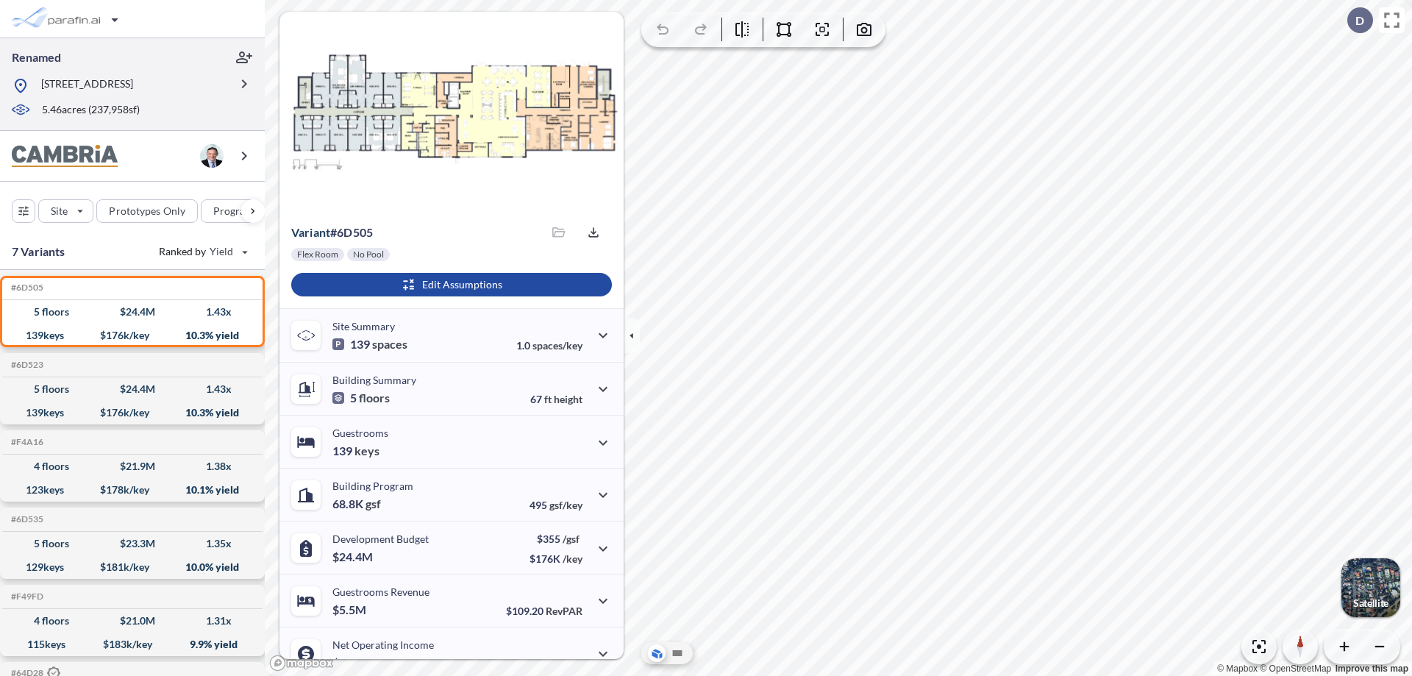 This screenshot has width=1412, height=676. What do you see at coordinates (1237, 669) in the screenshot?
I see `a: Mapbox` at bounding box center [1237, 669].